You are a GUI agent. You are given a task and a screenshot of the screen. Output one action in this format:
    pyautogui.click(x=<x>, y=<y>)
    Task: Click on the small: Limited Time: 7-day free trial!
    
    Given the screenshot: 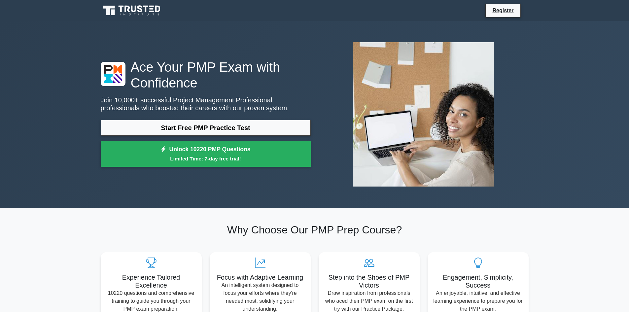 What is the action you would take?
    pyautogui.click(x=206, y=159)
    